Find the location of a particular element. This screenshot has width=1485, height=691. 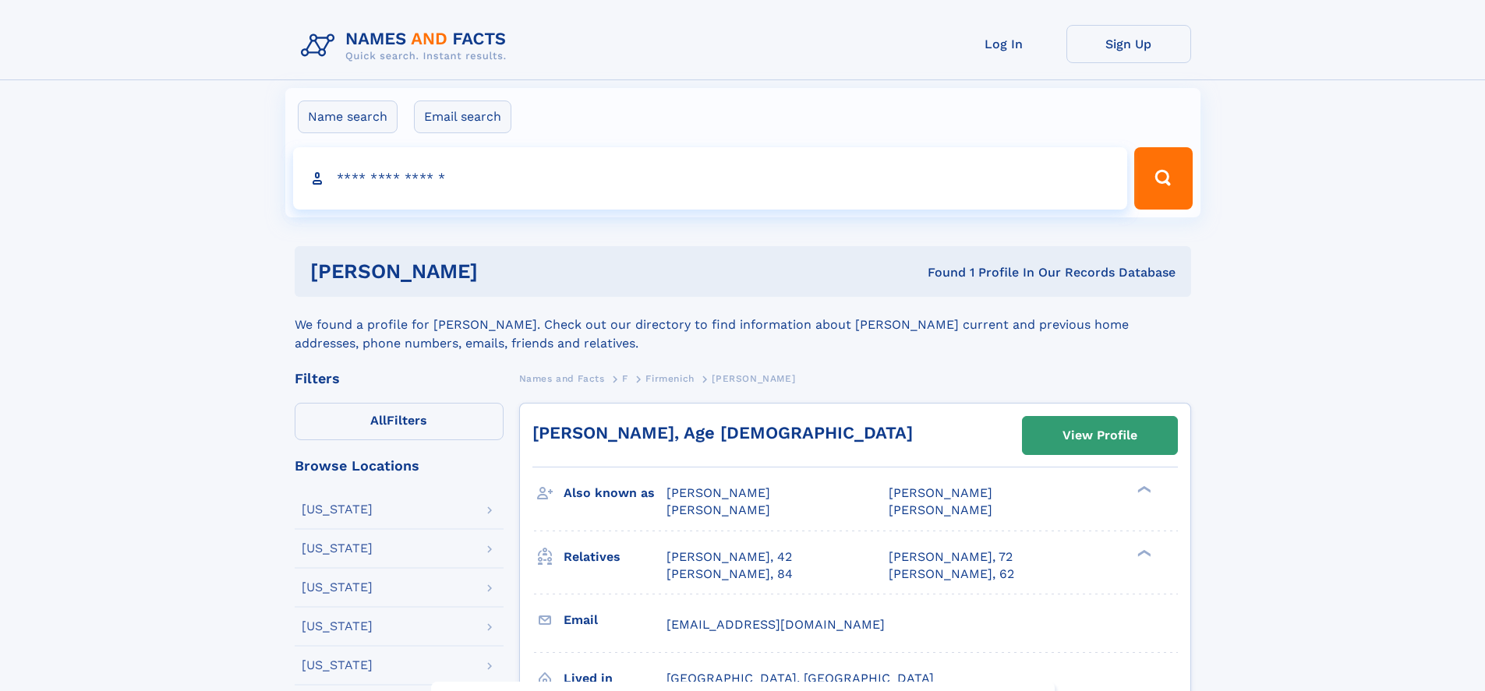

div: View Profile is located at coordinates (1100, 436).